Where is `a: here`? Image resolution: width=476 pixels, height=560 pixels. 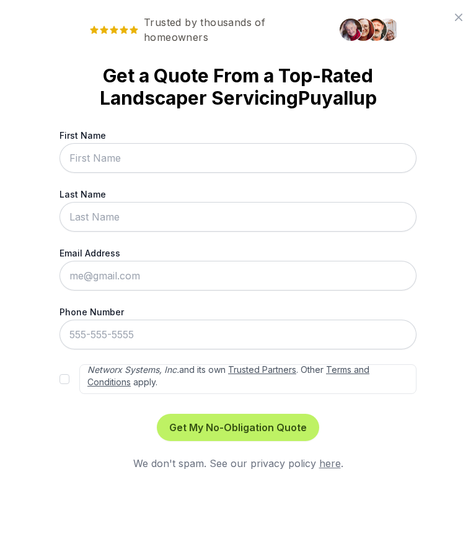
a: here is located at coordinates (330, 464).